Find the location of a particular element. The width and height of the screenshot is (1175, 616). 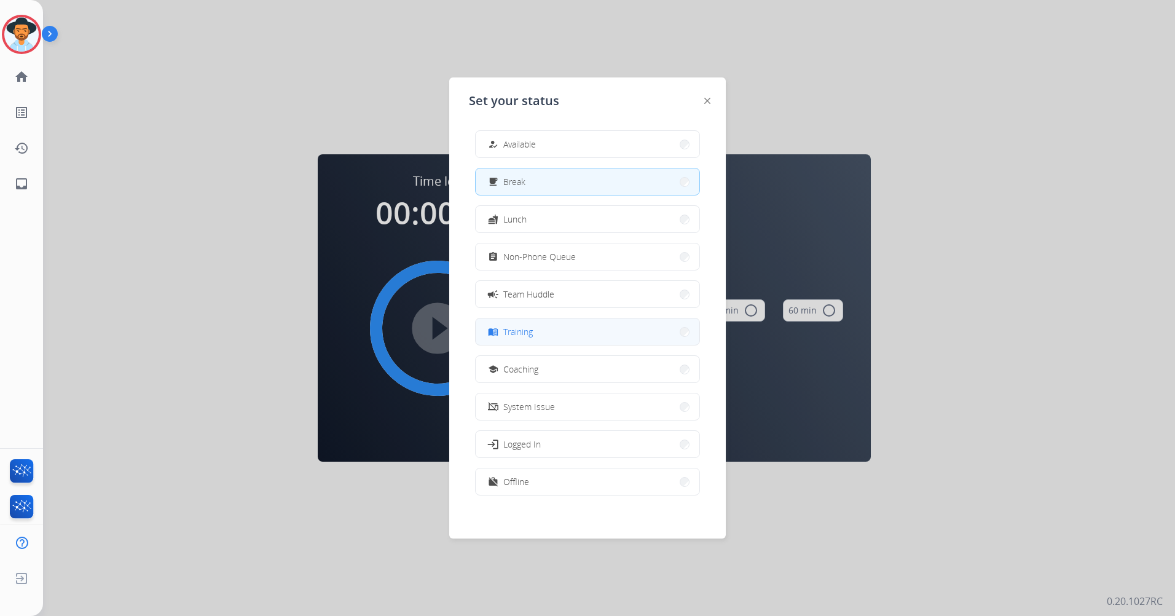

mat-icon: history is located at coordinates (22, 148).